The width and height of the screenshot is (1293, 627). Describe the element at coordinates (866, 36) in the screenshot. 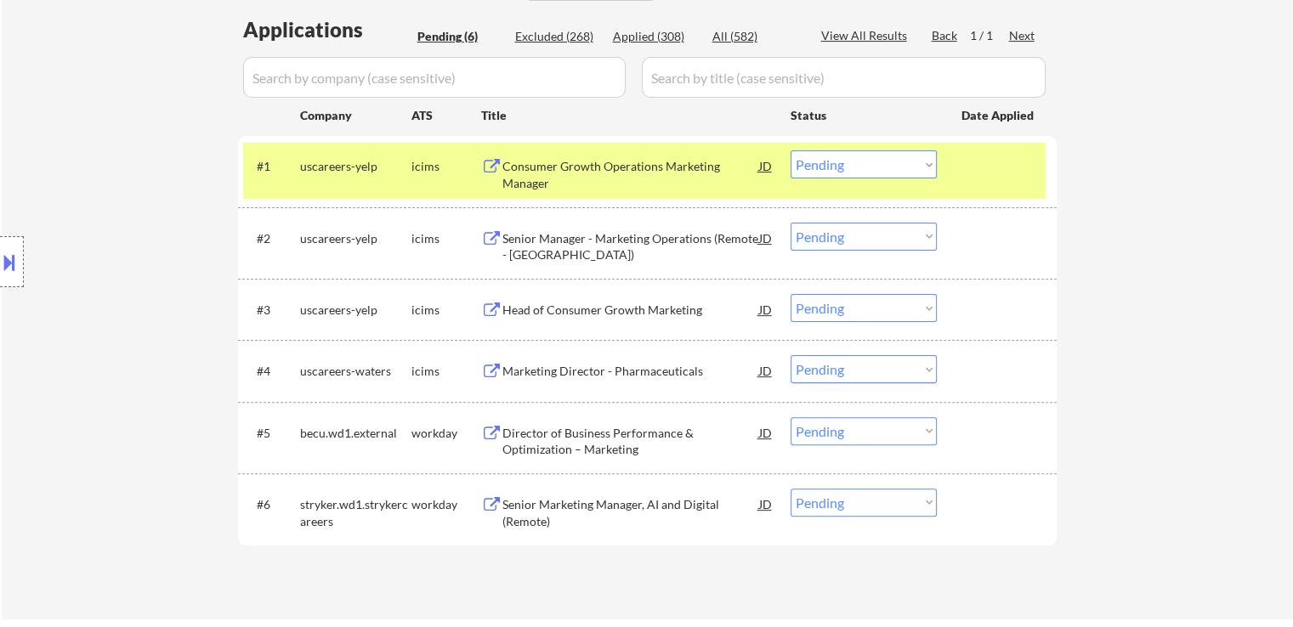

I see `div: View All Results` at that location.